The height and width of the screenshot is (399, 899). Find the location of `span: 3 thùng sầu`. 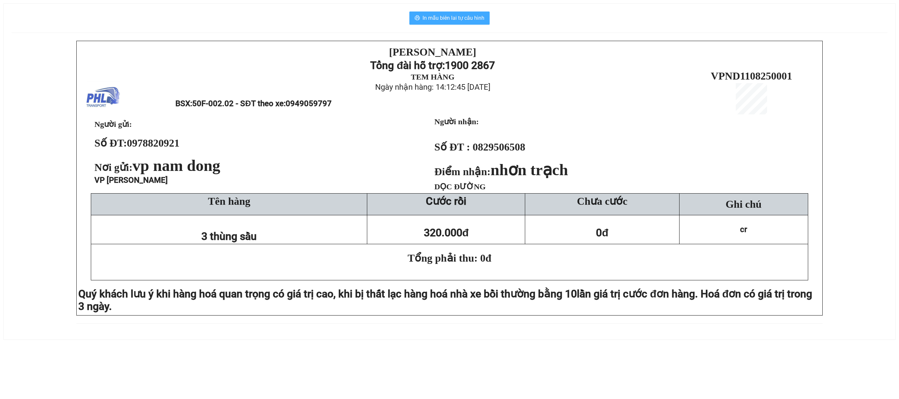

span: 3 thùng sầu is located at coordinates (229, 236).